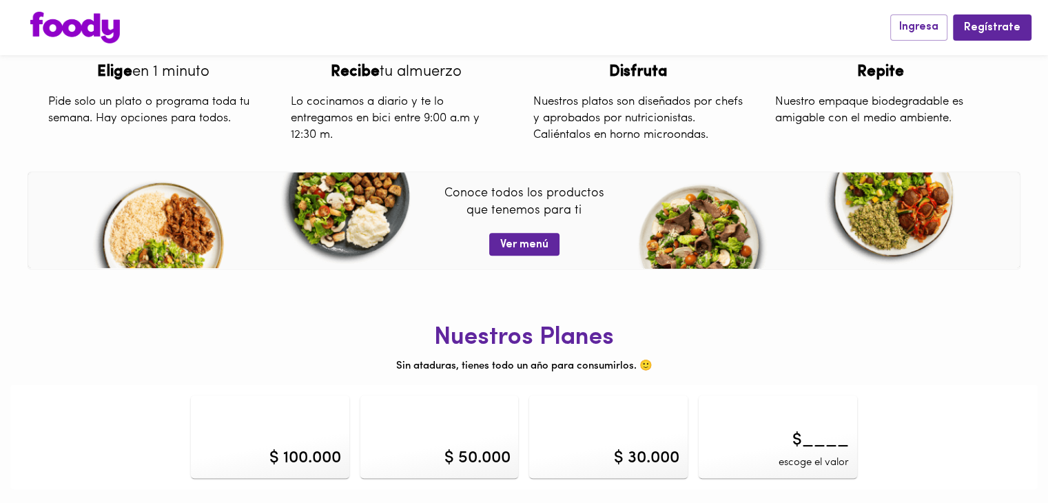 The width and height of the screenshot is (1048, 503). I want to click on div: Nuestros platos son diseñados por chefs y aprobados por nutricionistas. Caliéntalos en horno micr..., so click(639, 119).